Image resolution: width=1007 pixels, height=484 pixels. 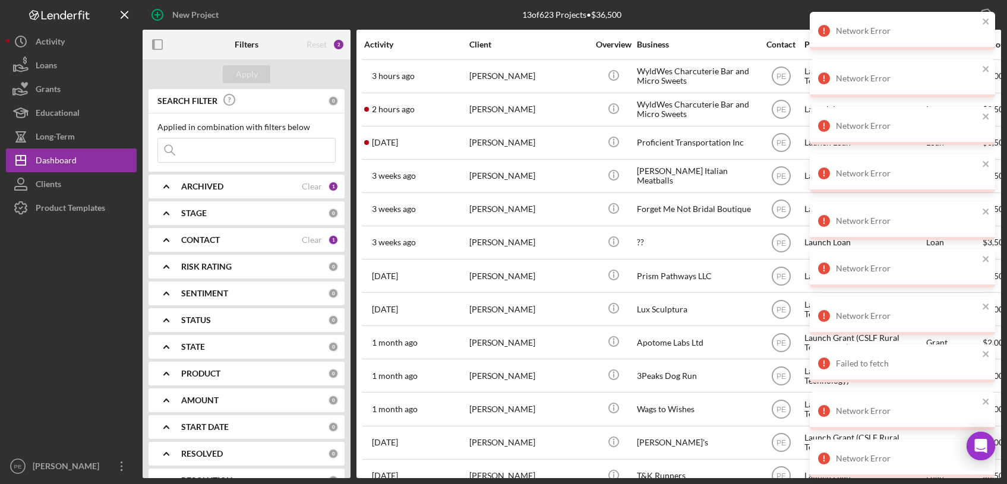 I want to click on button: Grants, so click(x=71, y=89).